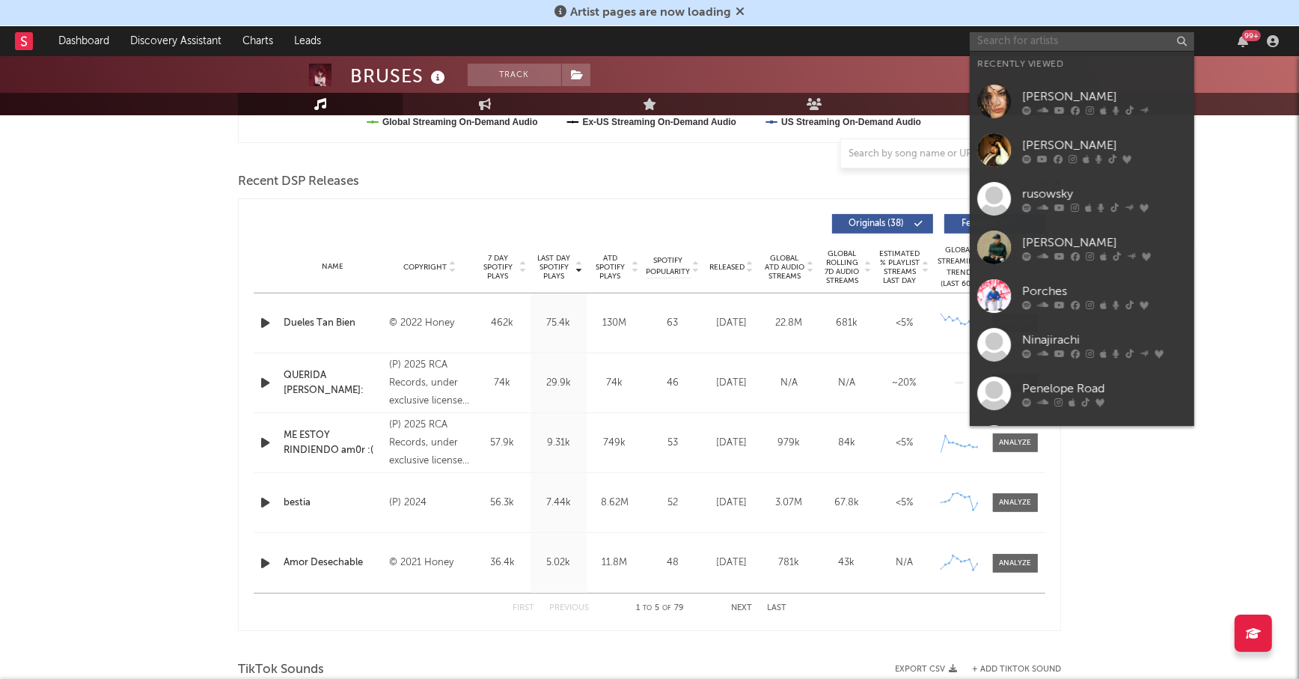 Image resolution: width=1299 pixels, height=679 pixels. I want to click on div: 3.07M, so click(789, 503).